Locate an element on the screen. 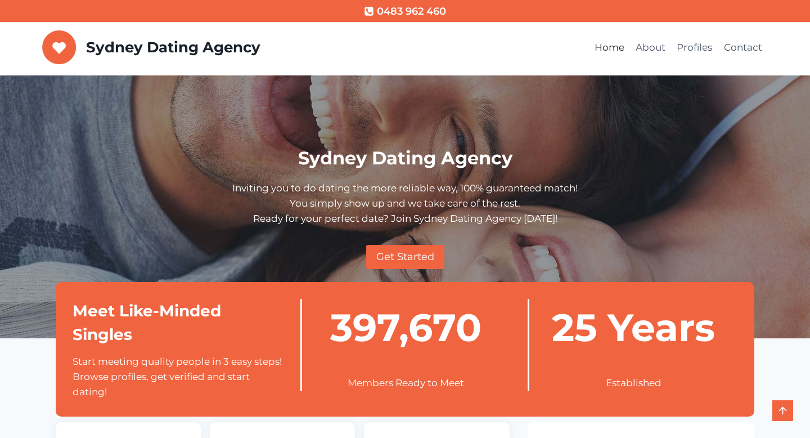 The image size is (810, 438). a: Contact is located at coordinates (743, 48).